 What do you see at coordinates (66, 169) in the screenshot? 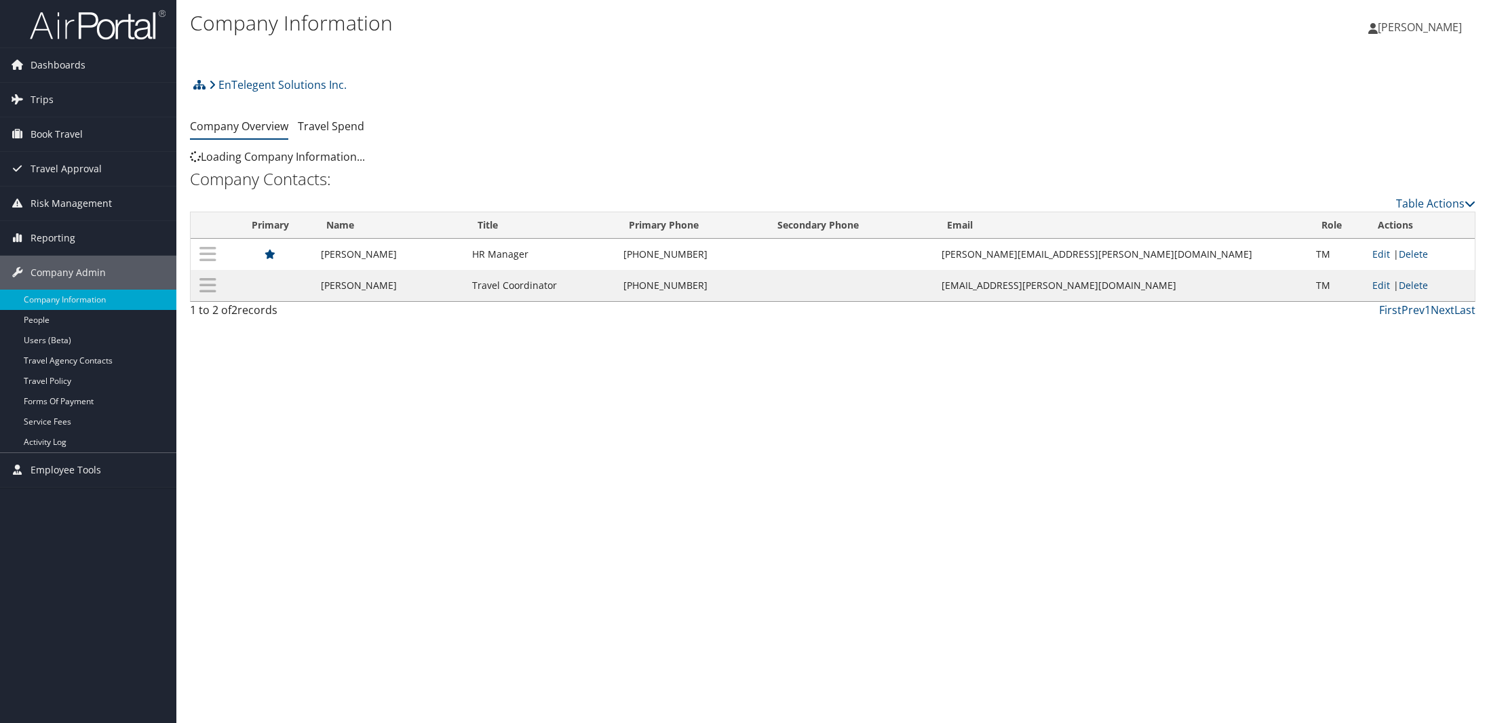
I see `span: Travel Approval` at bounding box center [66, 169].